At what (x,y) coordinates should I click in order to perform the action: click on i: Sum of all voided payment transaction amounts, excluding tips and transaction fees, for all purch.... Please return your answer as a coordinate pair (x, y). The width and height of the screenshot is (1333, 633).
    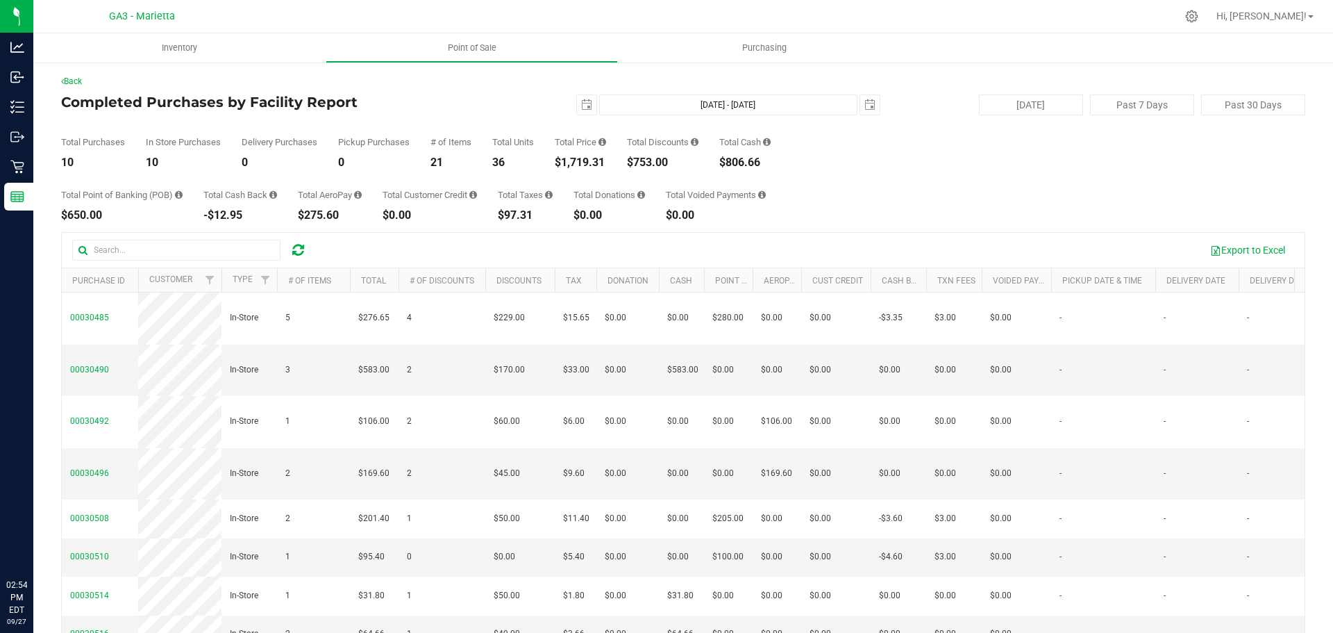
    Looking at the image, I should click on (762, 194).